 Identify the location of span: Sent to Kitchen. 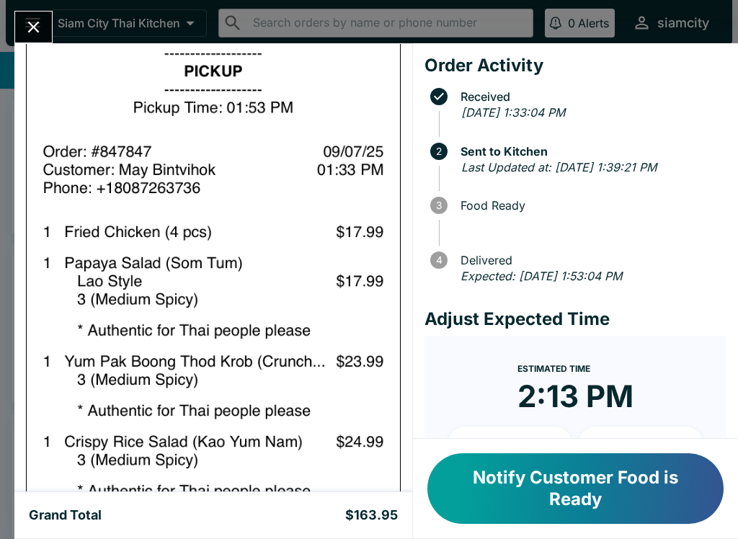
(589, 151).